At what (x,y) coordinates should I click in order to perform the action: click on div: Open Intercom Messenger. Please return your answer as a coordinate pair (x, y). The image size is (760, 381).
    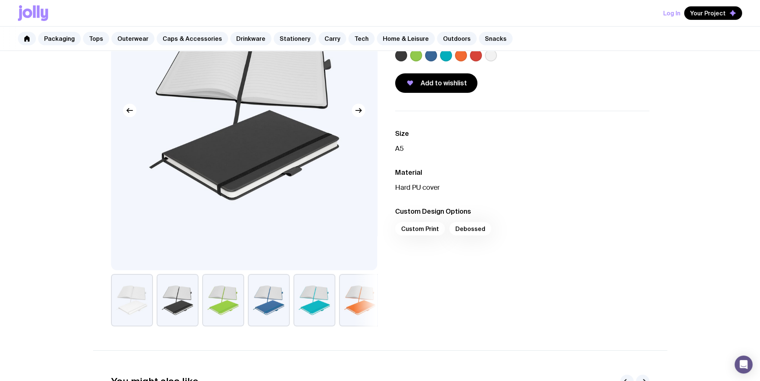
    Looking at the image, I should click on (744, 364).